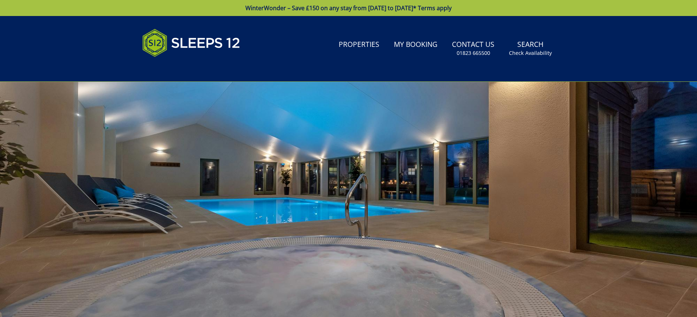  Describe the element at coordinates (416, 45) in the screenshot. I see `a: My Booking` at that location.